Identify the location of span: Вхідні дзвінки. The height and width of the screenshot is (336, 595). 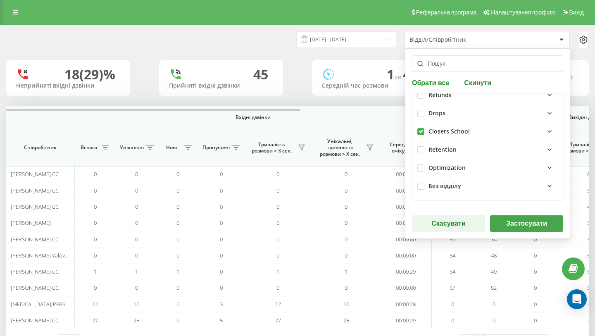
(253, 117).